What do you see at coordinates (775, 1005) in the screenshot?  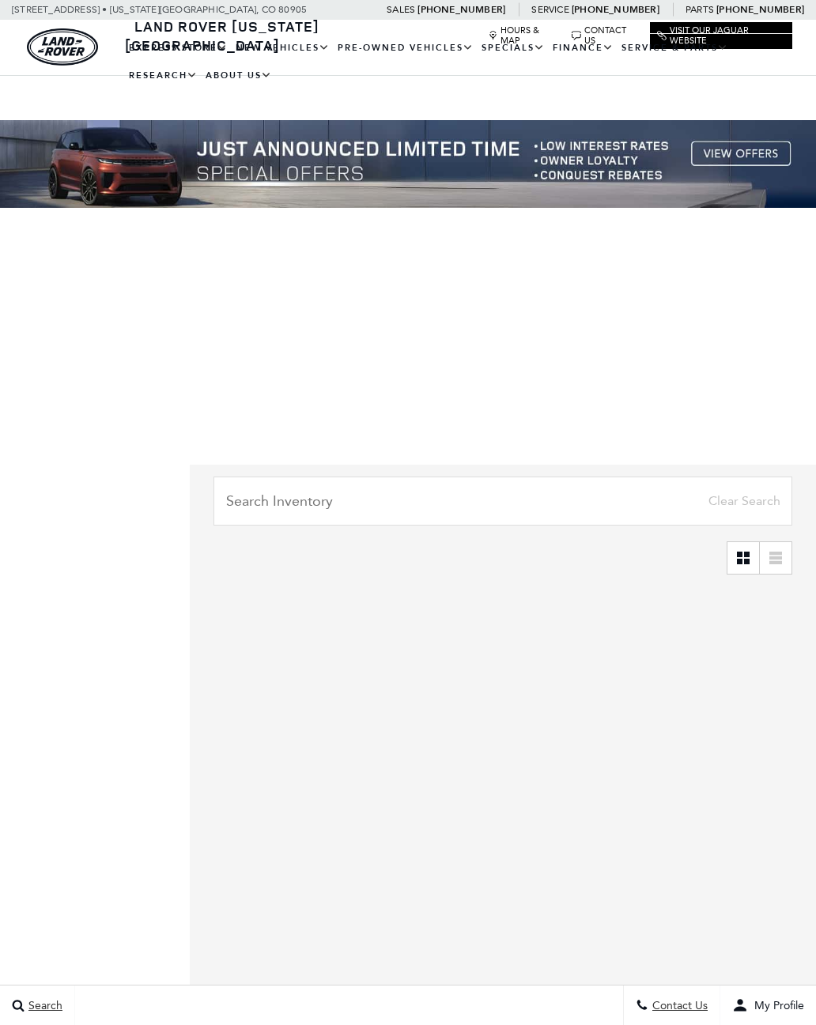 I see `span: My Profile` at bounding box center [775, 1005].